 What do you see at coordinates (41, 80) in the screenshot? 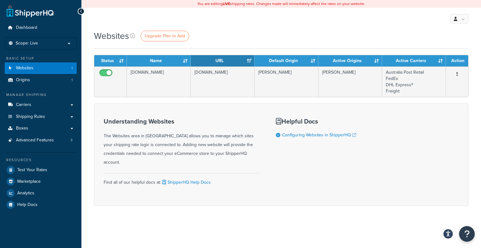
I see `li: Origins` at bounding box center [41, 80].